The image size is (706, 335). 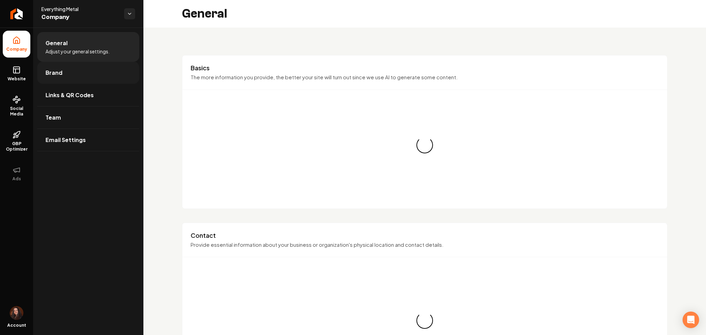 What do you see at coordinates (17, 79) in the screenshot?
I see `span: Website` at bounding box center [17, 79].